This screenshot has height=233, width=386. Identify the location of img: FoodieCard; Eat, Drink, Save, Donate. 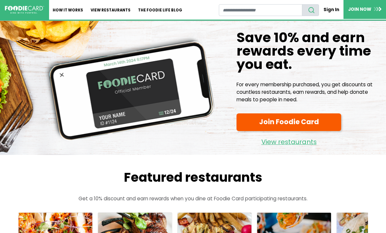
(25, 10).